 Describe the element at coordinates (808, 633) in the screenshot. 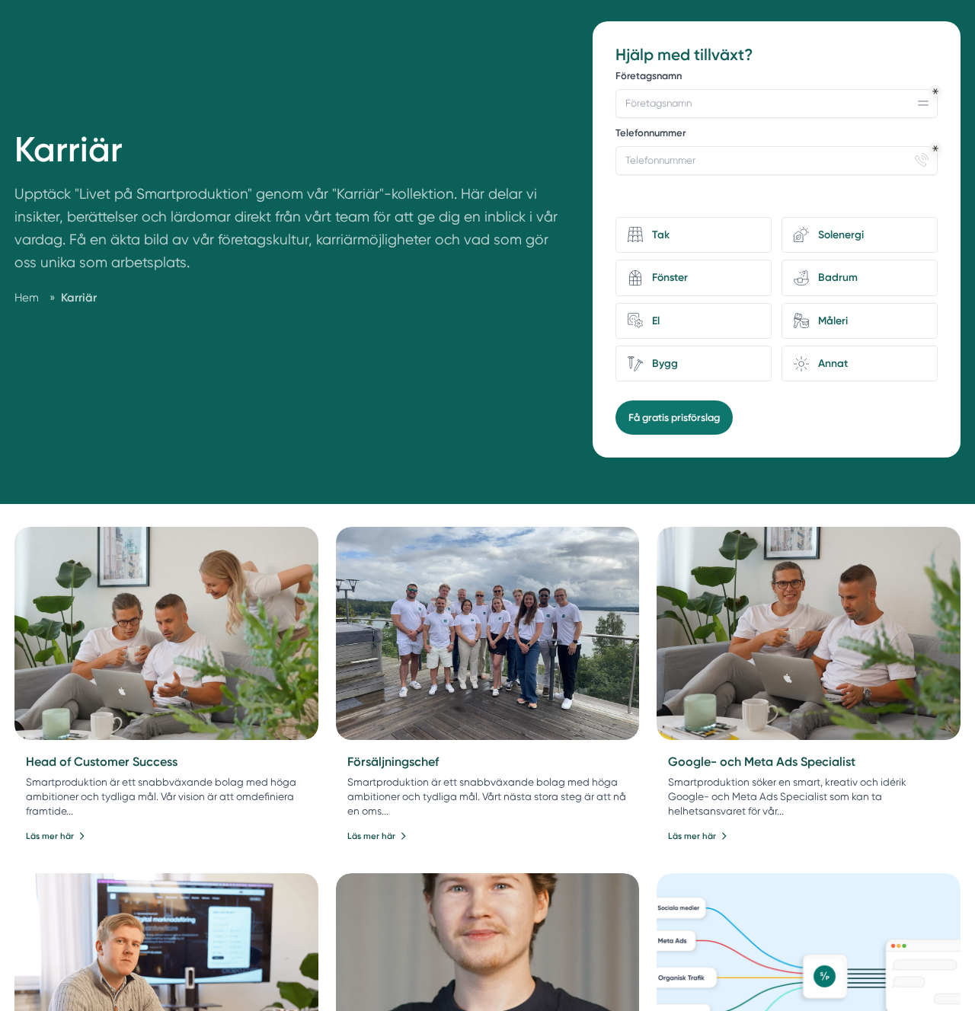

I see `img: Google- och Meta Ads Specialist` at that location.